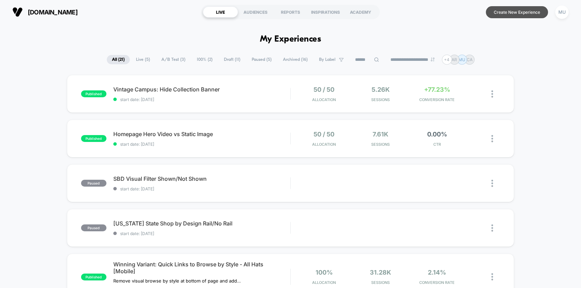  Describe the element at coordinates (118, 59) in the screenshot. I see `span: All ( 21 )` at that location.